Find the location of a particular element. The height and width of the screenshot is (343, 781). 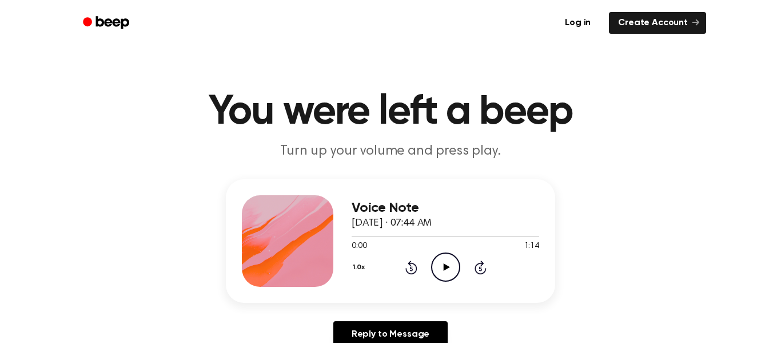

a: Create Account is located at coordinates (658, 23).